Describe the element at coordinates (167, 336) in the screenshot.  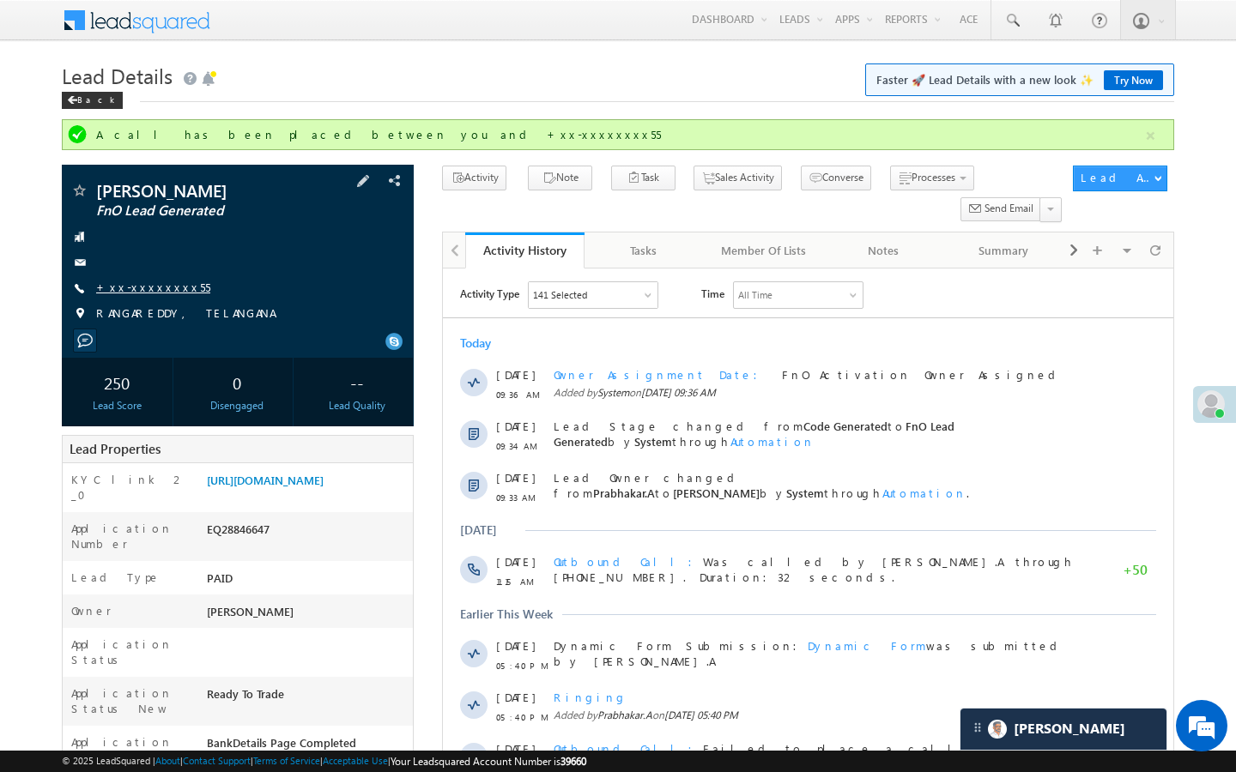
I see `textarea: Type your message and hit 'Enter'` at that location.